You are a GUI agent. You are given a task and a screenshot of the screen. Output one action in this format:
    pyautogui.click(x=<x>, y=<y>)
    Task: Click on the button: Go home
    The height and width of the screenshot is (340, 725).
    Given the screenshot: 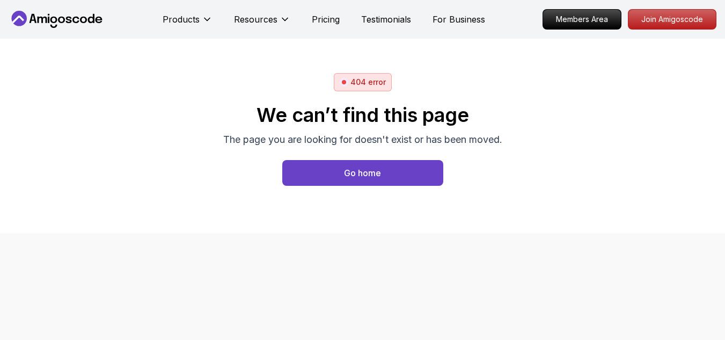 What is the action you would take?
    pyautogui.click(x=363, y=173)
    